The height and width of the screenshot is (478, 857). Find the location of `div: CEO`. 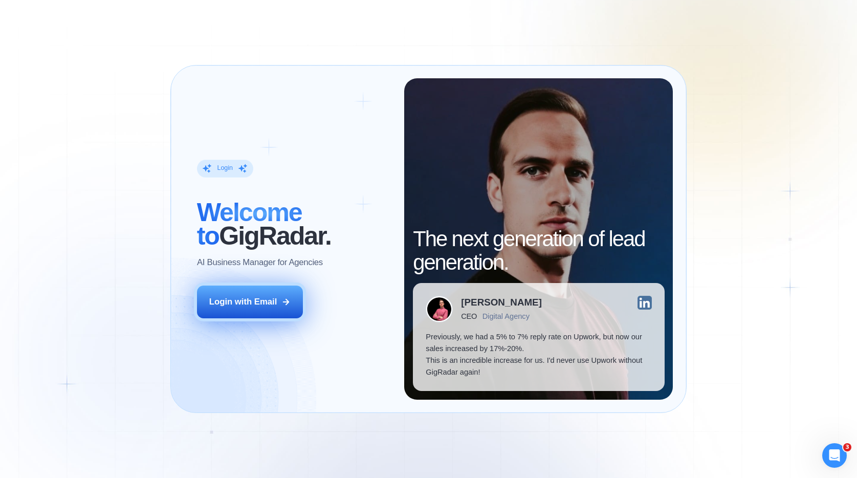

div: CEO is located at coordinates (468, 316).